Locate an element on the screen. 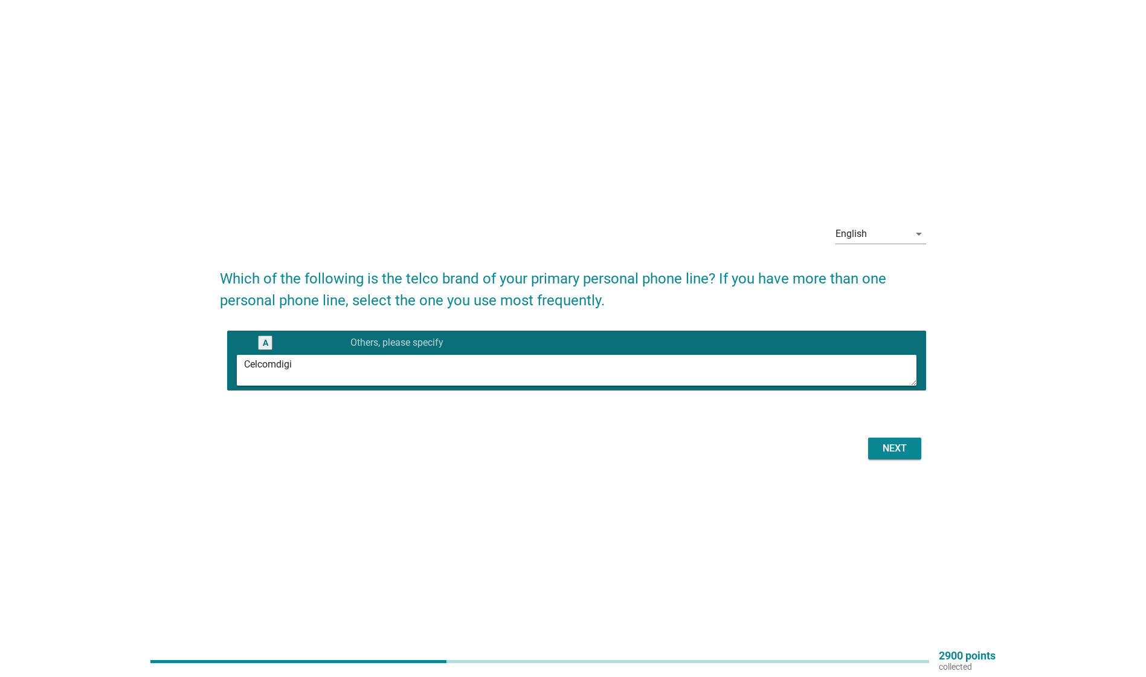 The image size is (1146, 677). p: 2900 points is located at coordinates (967, 656).